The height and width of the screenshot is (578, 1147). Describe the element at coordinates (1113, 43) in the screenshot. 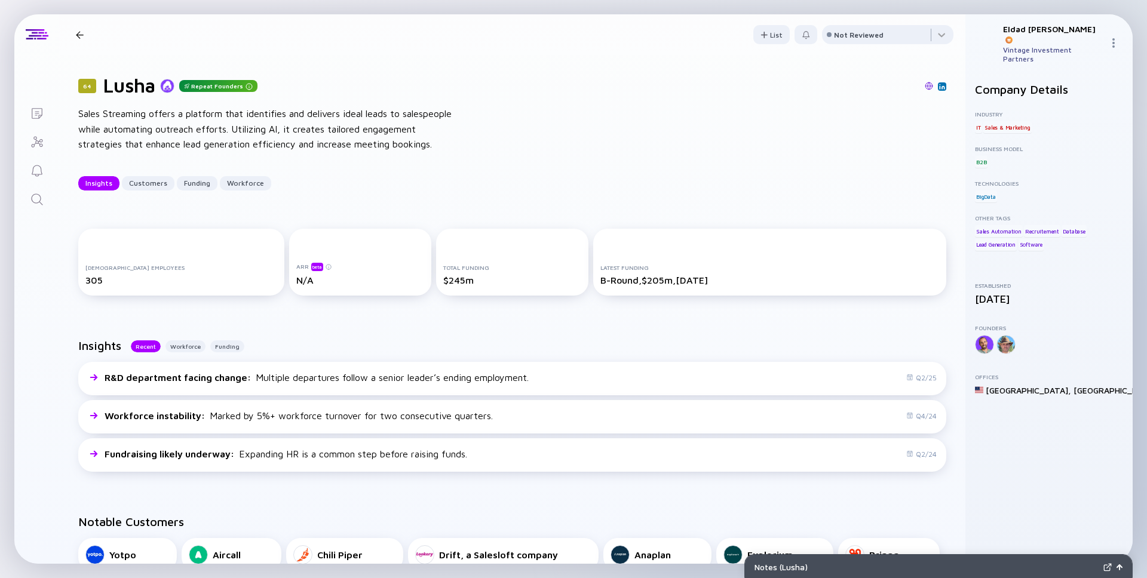

I see `img: Menu` at that location.